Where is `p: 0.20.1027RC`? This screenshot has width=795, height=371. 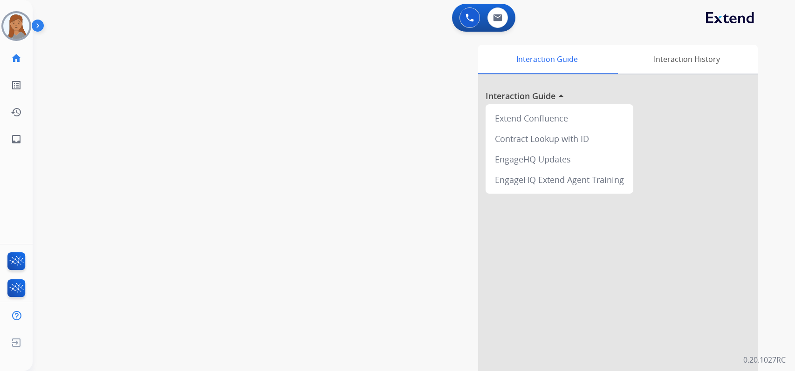 p: 0.20.1027RC is located at coordinates (764, 360).